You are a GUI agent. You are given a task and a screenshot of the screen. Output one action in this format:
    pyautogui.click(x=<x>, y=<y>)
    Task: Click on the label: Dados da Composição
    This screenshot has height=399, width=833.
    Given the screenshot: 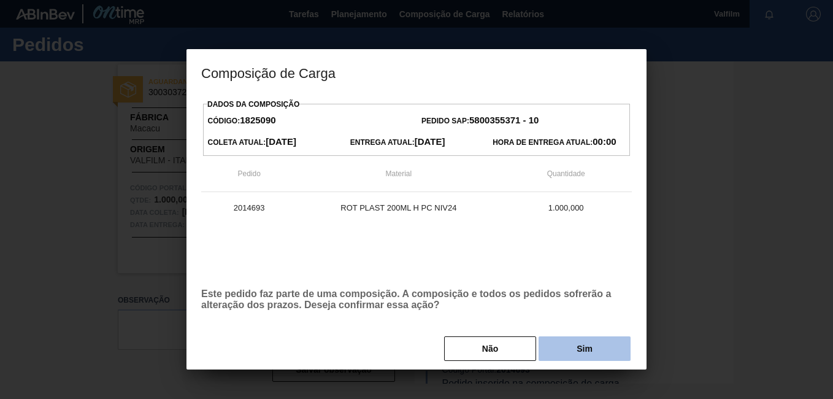 What is the action you would take?
    pyautogui.click(x=253, y=104)
    